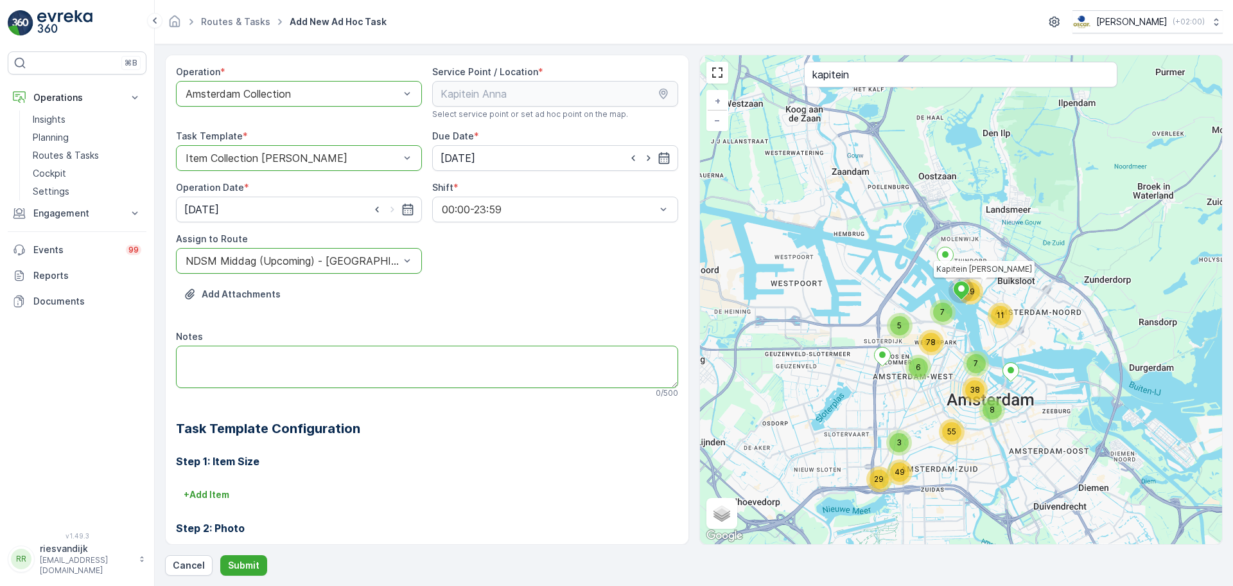  What do you see at coordinates (724, 536) in the screenshot?
I see `a: Open this area in Google Maps (opens a new window)` at bounding box center [724, 536].